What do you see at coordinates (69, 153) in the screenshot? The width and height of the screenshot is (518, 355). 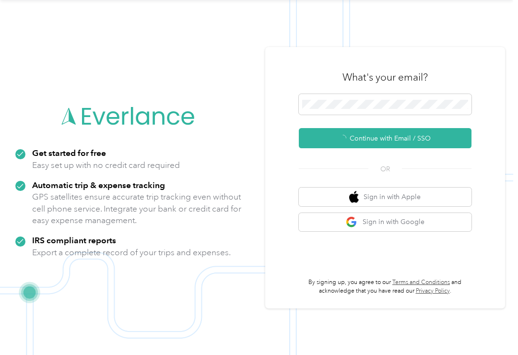 I see `strong: Get started for free` at bounding box center [69, 153].